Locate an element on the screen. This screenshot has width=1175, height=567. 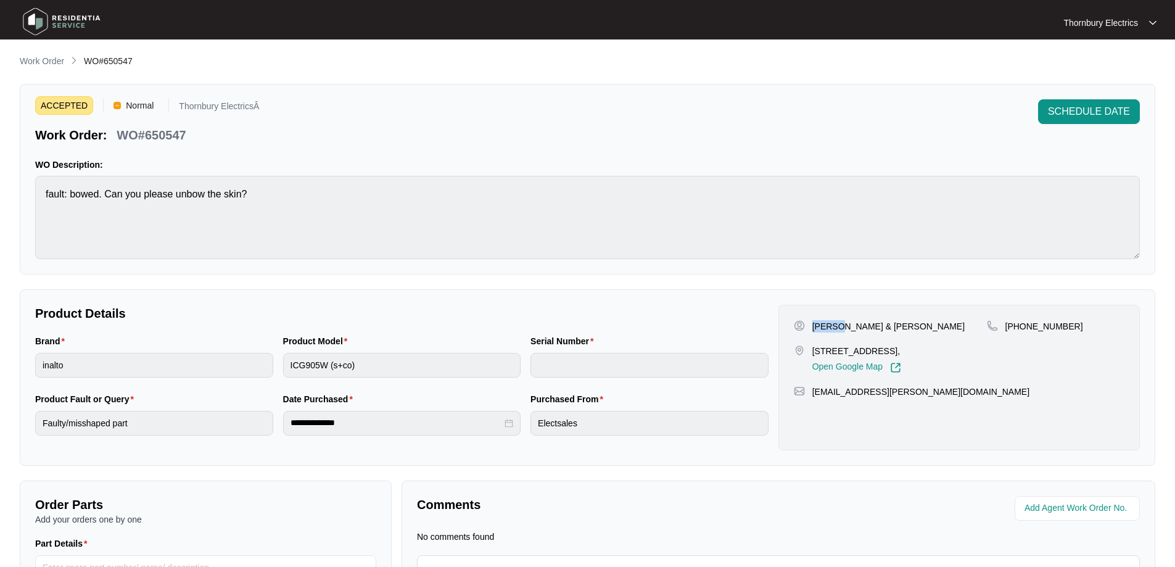
p: WO Description: is located at coordinates (587, 165).